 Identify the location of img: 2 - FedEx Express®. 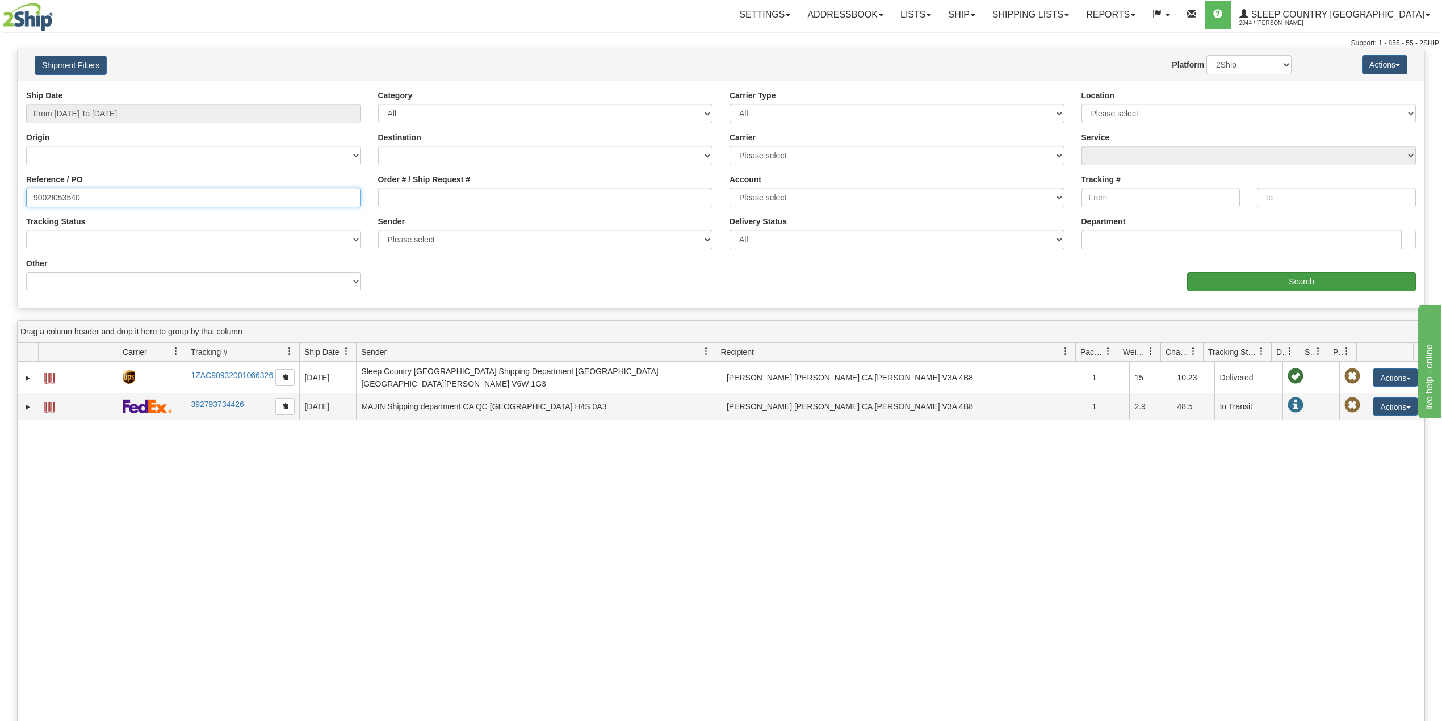
(147, 406).